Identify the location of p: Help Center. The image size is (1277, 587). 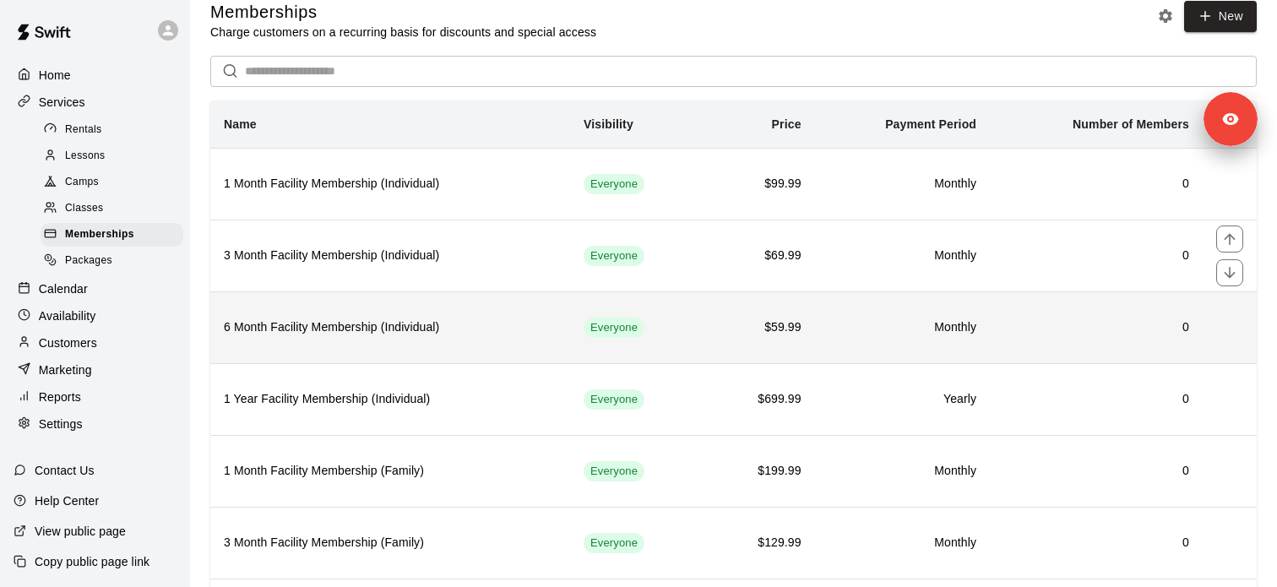
(67, 501).